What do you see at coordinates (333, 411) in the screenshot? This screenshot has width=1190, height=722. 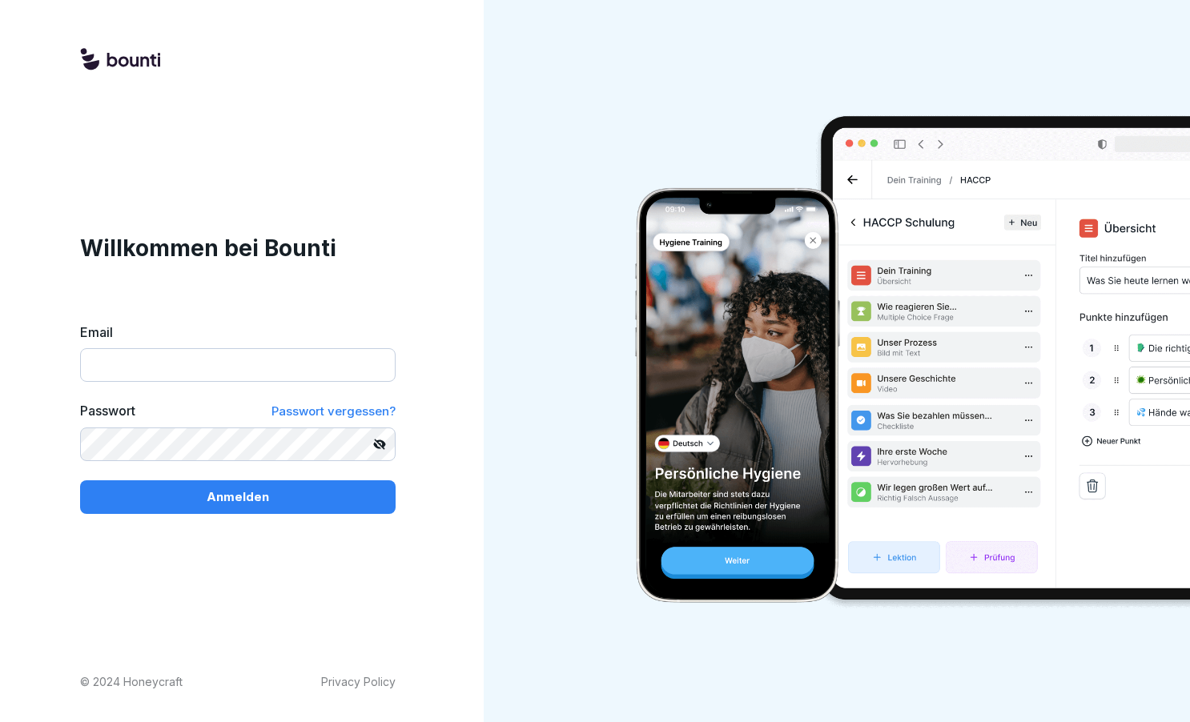 I see `span: Passwort vergessen?` at bounding box center [333, 411].